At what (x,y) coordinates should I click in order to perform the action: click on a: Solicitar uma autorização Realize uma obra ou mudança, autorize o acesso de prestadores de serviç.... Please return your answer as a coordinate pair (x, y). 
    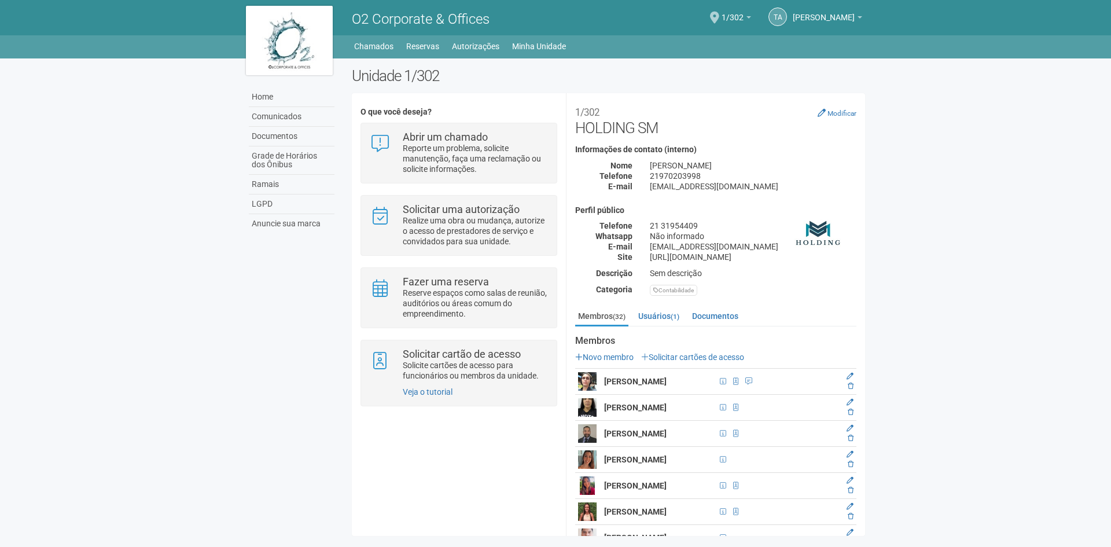
    Looking at the image, I should click on (458, 225).